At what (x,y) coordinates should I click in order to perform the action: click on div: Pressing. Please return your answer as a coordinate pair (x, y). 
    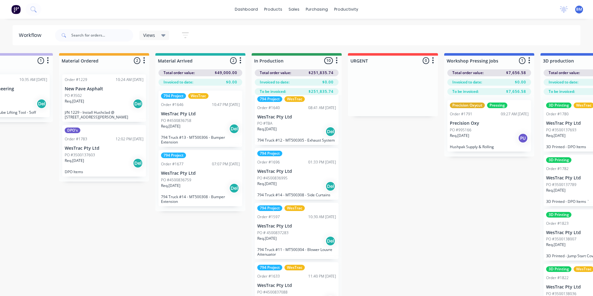
    Looking at the image, I should click on (497, 105).